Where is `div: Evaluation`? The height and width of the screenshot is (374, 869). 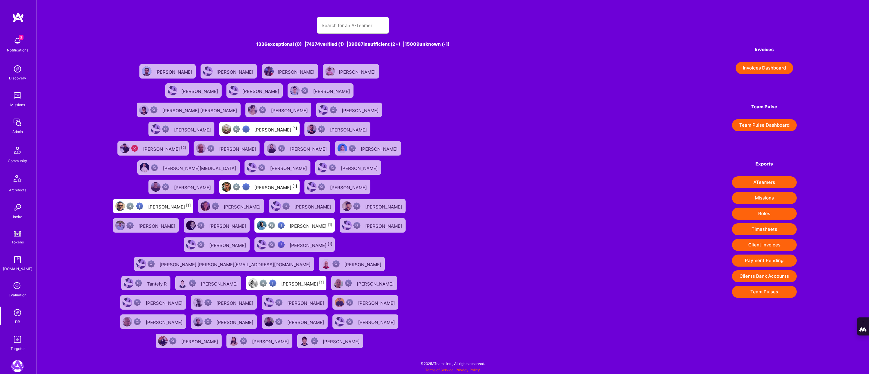
div: Evaluation is located at coordinates (17, 295).